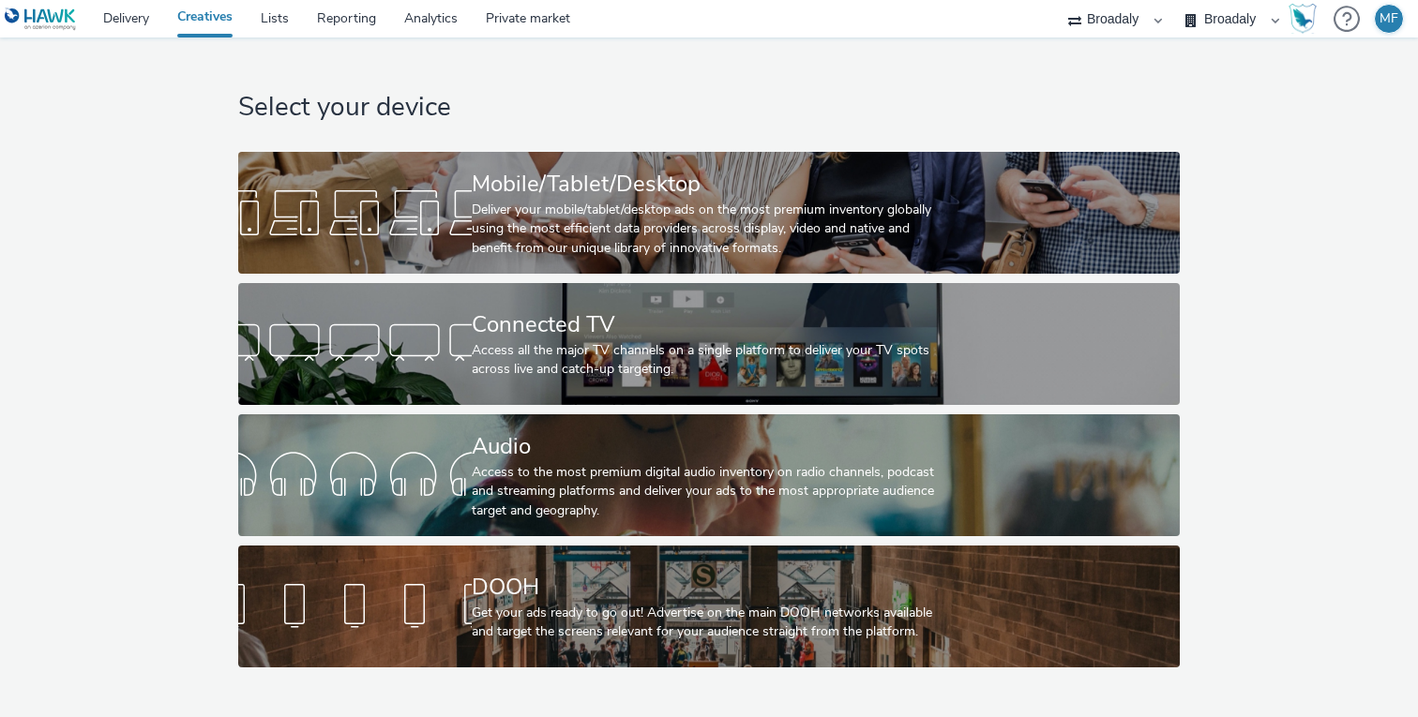  What do you see at coordinates (705, 184) in the screenshot?
I see `div: Mobile/Tablet/Desktop` at bounding box center [705, 184].